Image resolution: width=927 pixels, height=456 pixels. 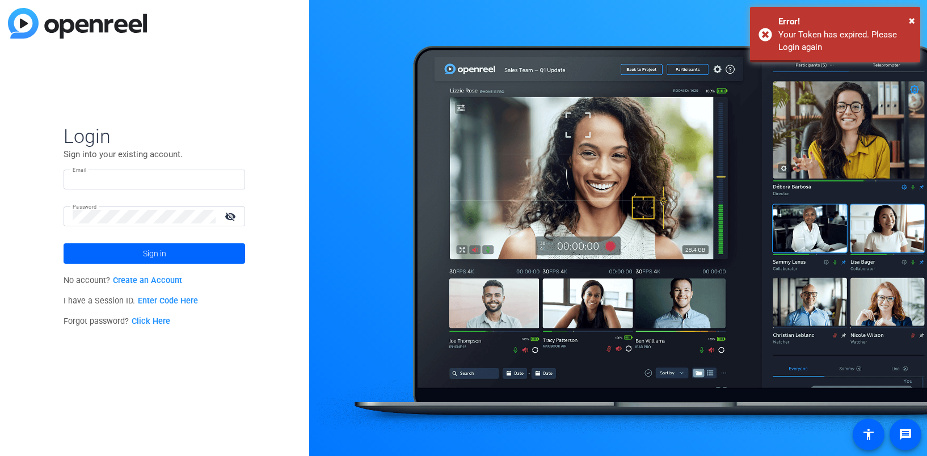 What do you see at coordinates (154, 253) in the screenshot?
I see `button: Sign in` at bounding box center [154, 253].